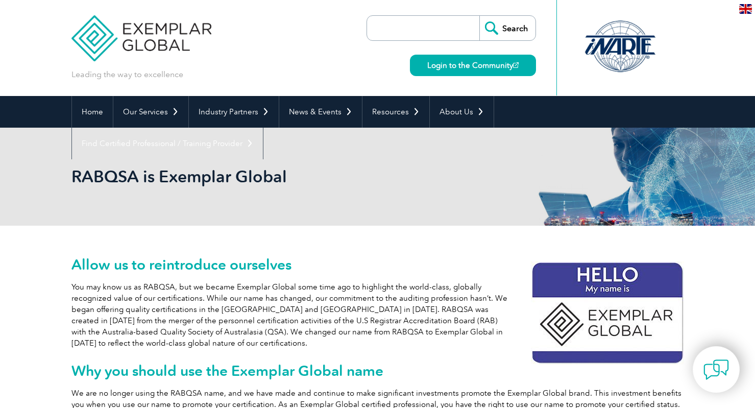 This screenshot has width=755, height=408. What do you see at coordinates (378, 264) in the screenshot?
I see `h2: Allow us to reintroduce ourselves` at bounding box center [378, 264].